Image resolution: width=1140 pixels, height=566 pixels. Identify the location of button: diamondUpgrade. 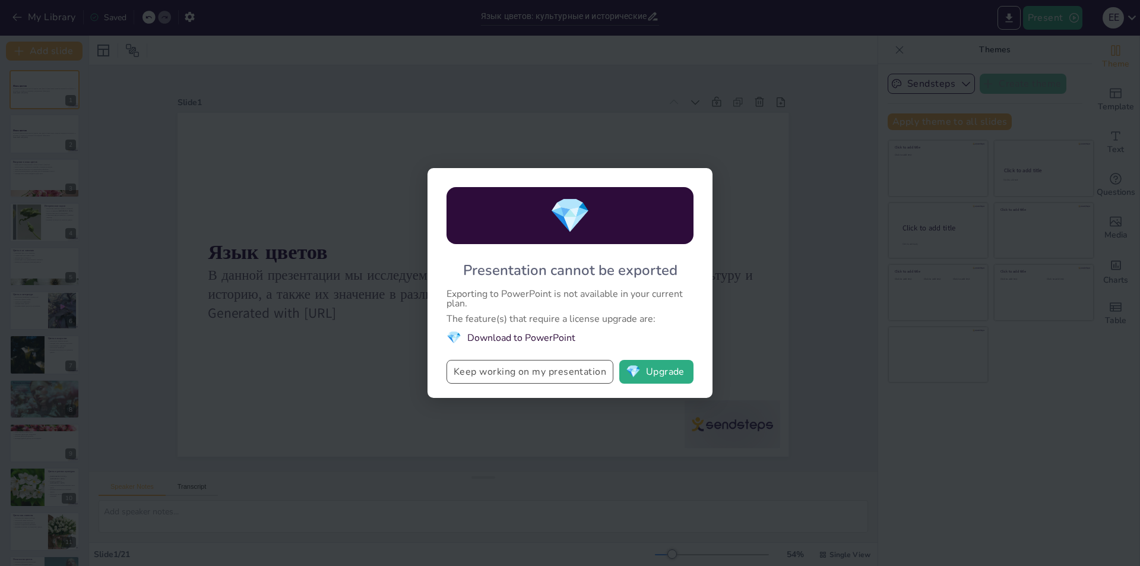
(656, 372).